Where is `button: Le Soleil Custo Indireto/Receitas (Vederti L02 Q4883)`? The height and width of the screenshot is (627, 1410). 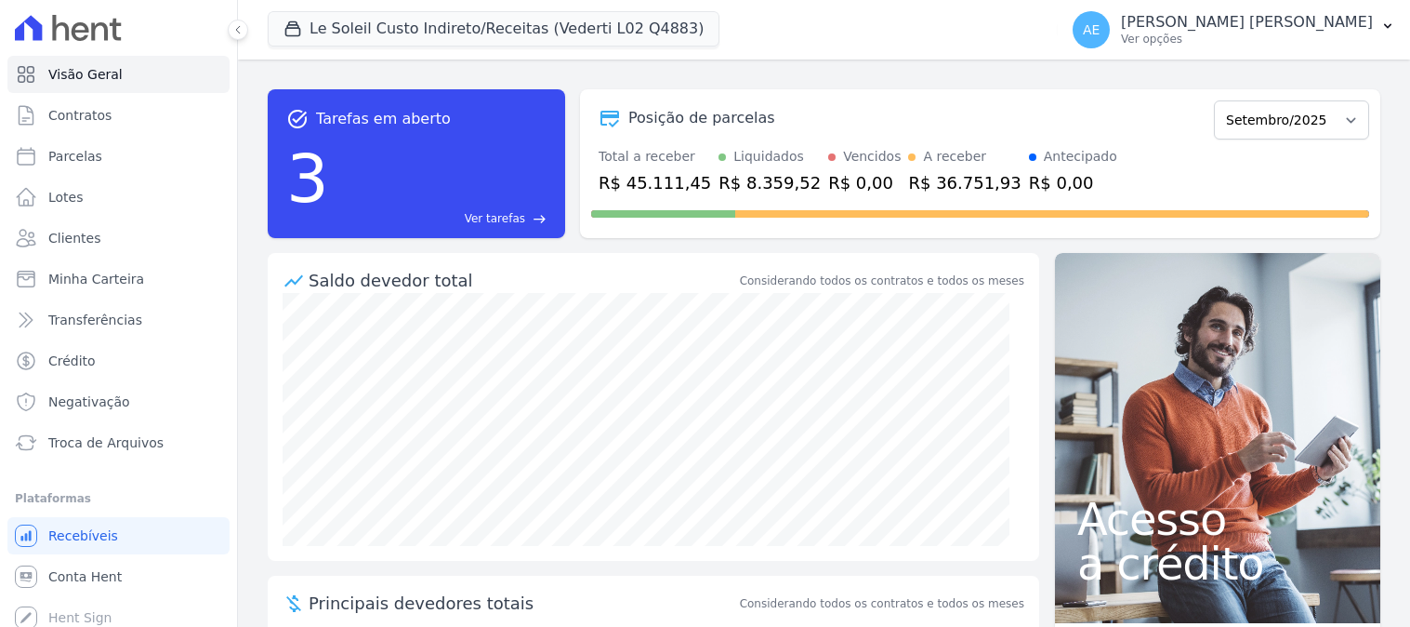 button: Le Soleil Custo Indireto/Receitas (Vederti L02 Q4883) is located at coordinates (494, 29).